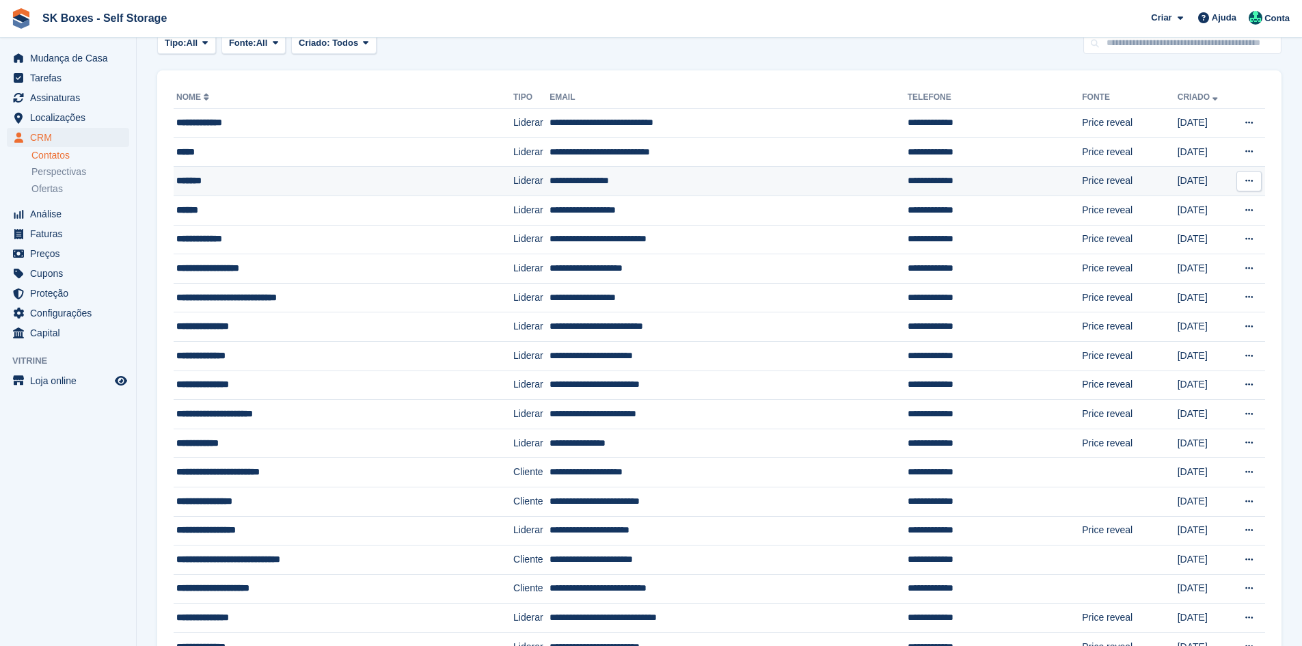 This screenshot has width=1302, height=646. I want to click on a: Contatos, so click(80, 155).